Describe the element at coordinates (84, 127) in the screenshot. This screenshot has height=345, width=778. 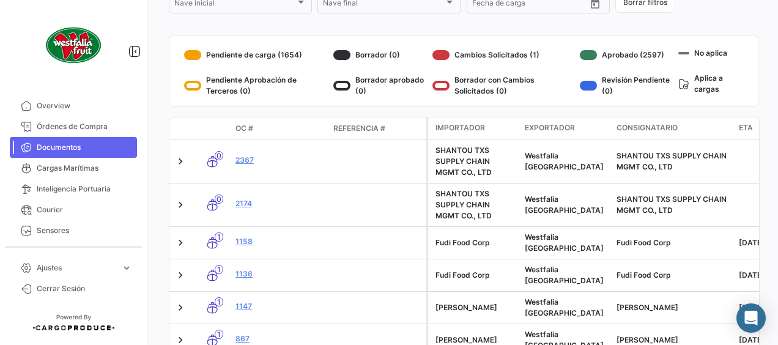
I see `span: Órdenes de Compra` at that location.